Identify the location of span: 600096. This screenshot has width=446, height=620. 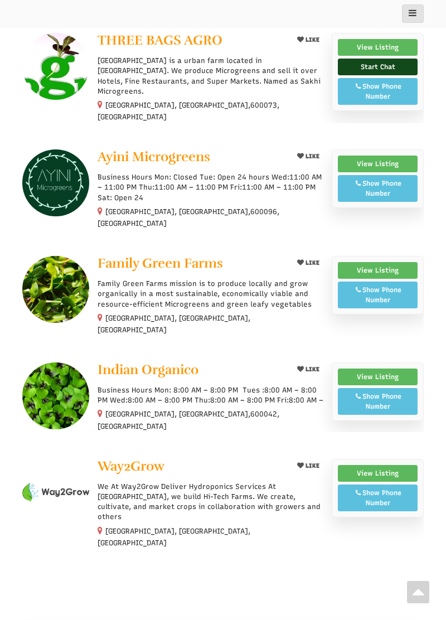
(264, 212).